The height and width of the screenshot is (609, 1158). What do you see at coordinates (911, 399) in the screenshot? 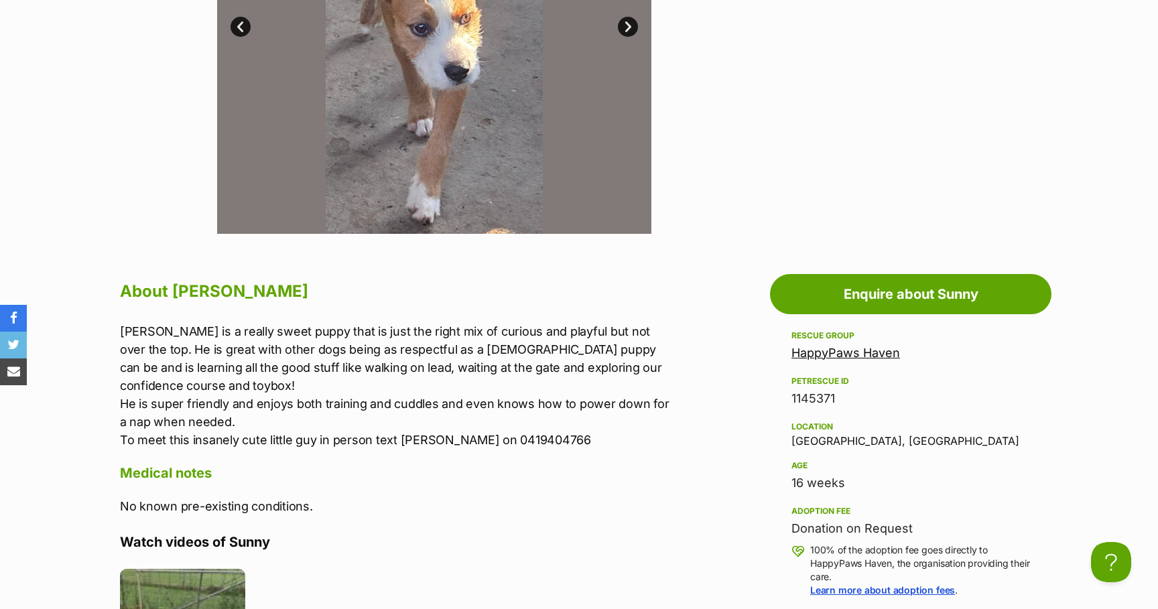
I see `div: 1145371` at bounding box center [911, 399].